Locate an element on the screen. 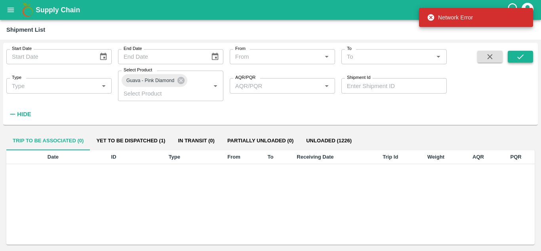  label: End Date is located at coordinates (133, 49).